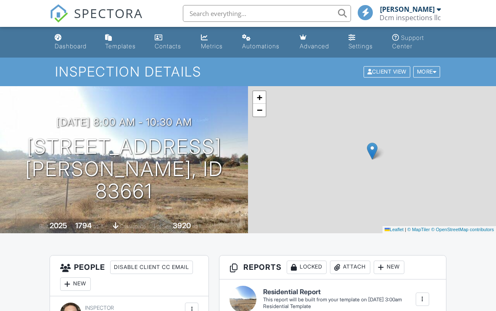  What do you see at coordinates (133, 226) in the screenshot?
I see `span: crawlspace` at bounding box center [133, 226].